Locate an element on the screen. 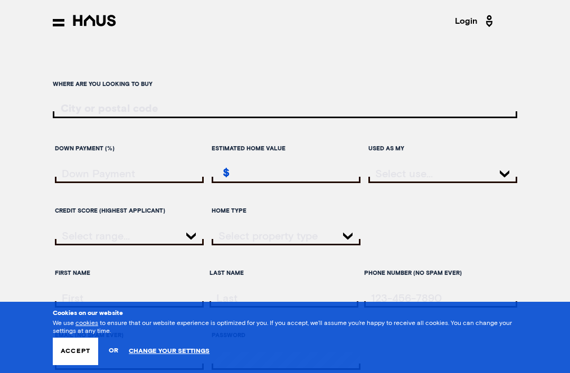 This screenshot has width=570, height=373. label: Down Payment (%) is located at coordinates (129, 148).